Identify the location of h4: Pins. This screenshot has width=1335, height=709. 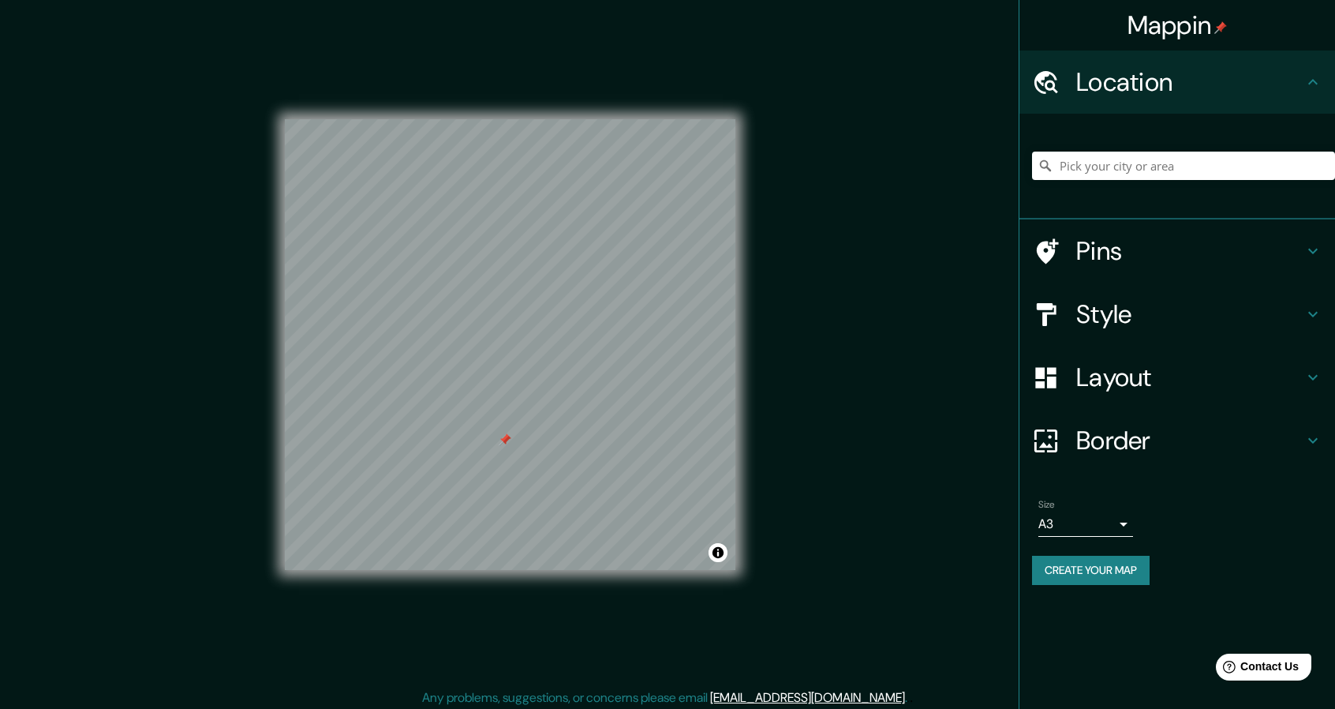
(1190, 251).